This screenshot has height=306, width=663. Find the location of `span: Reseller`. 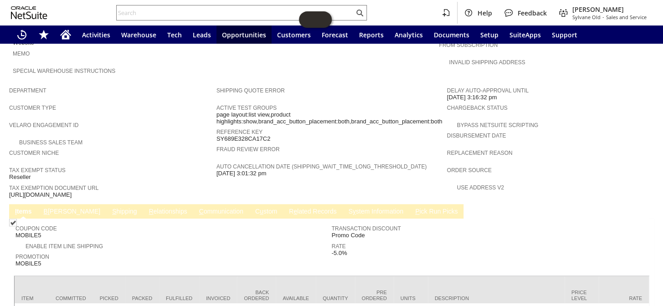

span: Reseller is located at coordinates (20, 177).